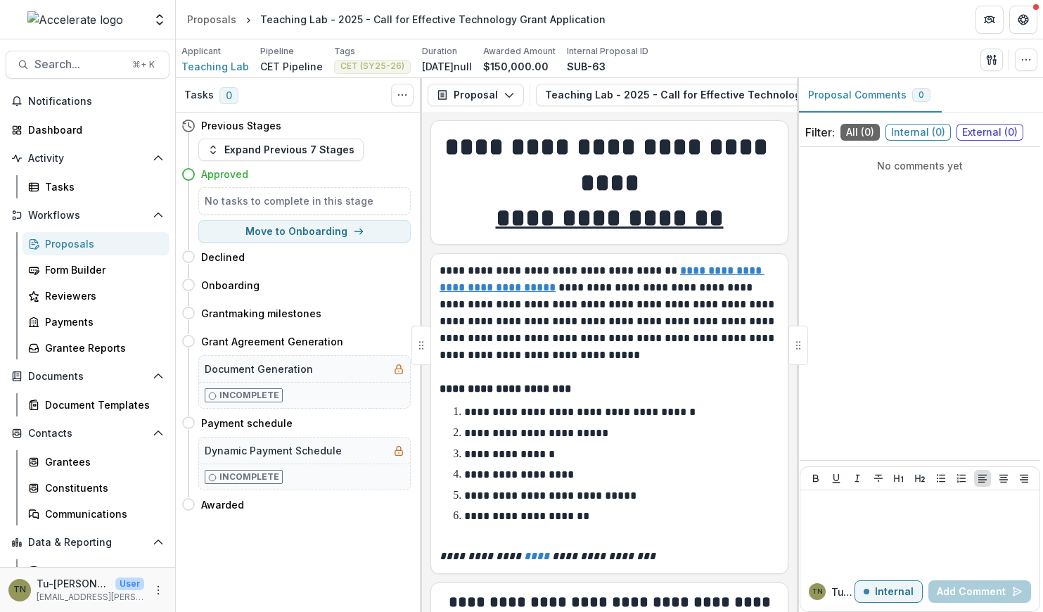  Describe the element at coordinates (199, 95) in the screenshot. I see `h3: Tasks` at that location.